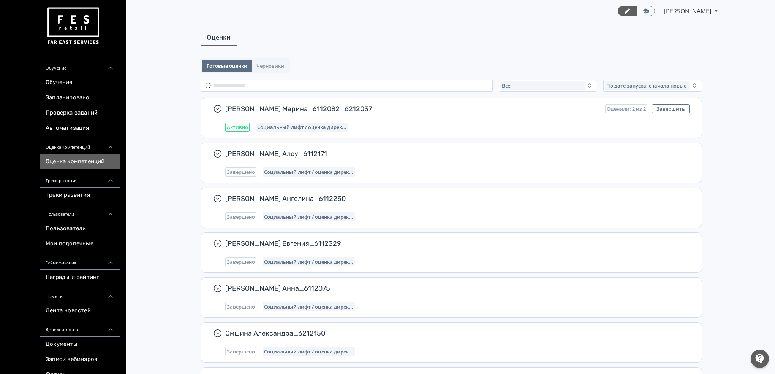 The width and height of the screenshot is (775, 374). What do you see at coordinates (80, 244) in the screenshot?
I see `a: Мои подопечные` at bounding box center [80, 244].